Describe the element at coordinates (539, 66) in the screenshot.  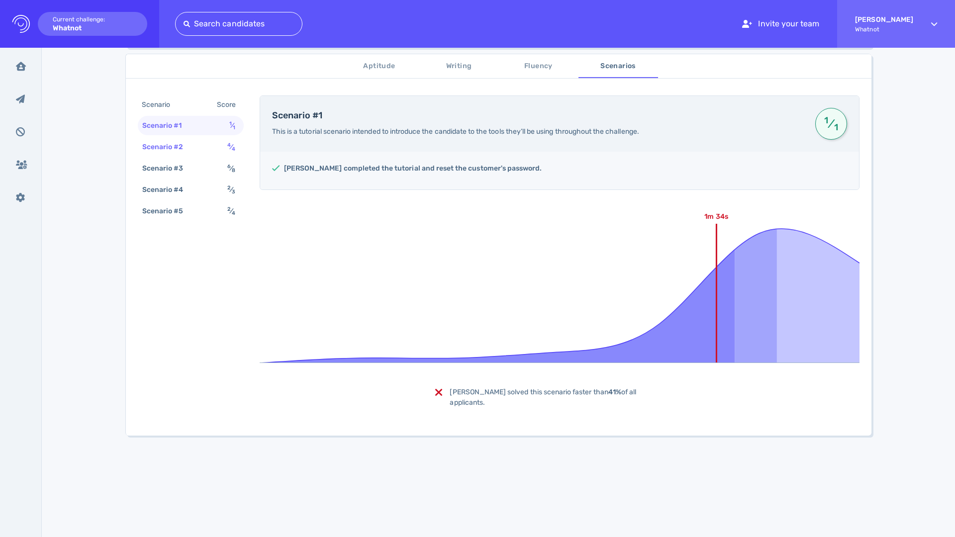
I see `span: Fluency` at that location.